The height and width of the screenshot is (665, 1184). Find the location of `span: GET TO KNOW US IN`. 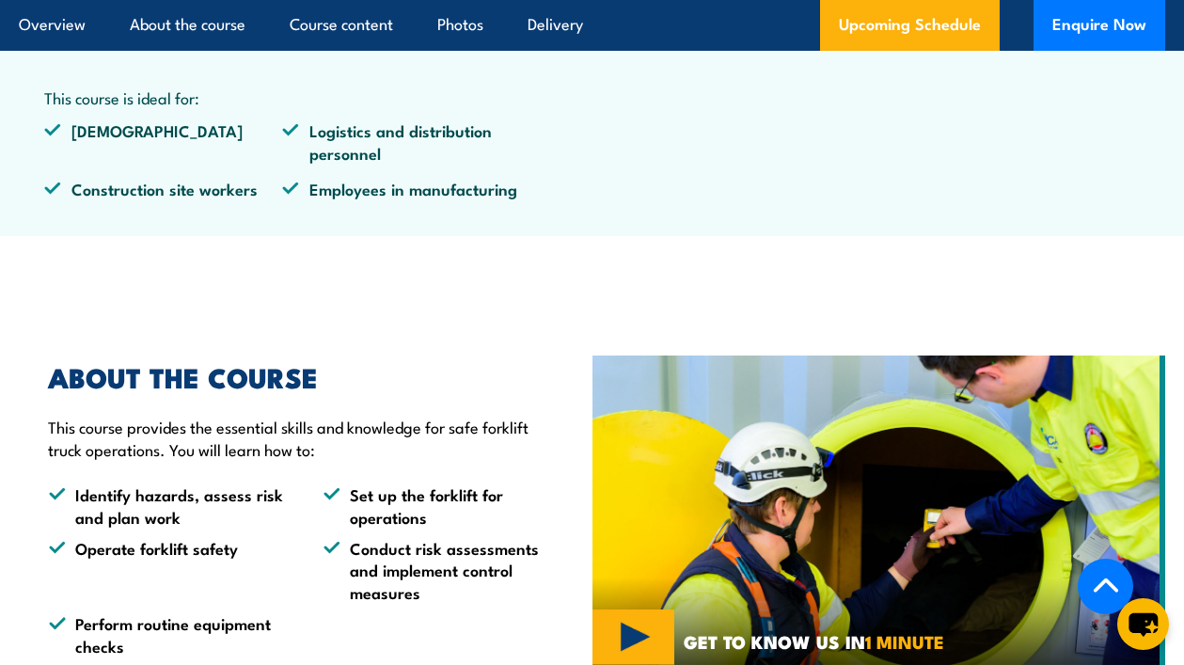

span: GET TO KNOW US IN is located at coordinates (814, 641).